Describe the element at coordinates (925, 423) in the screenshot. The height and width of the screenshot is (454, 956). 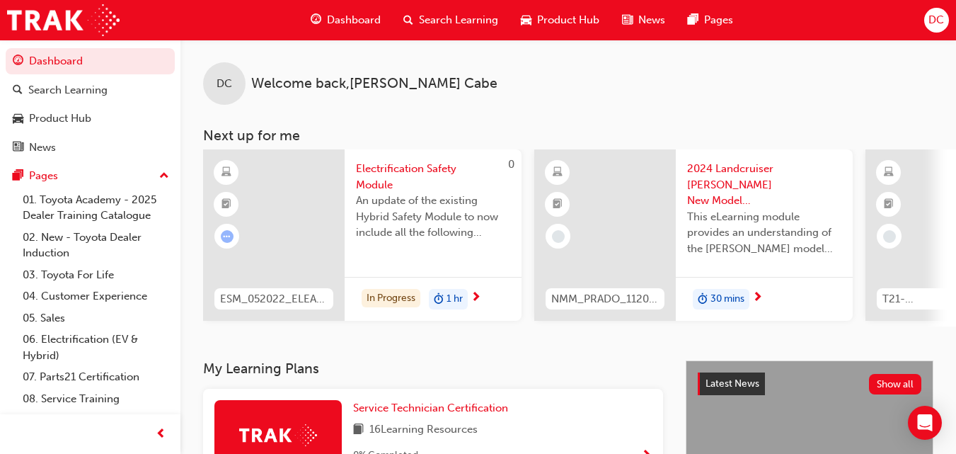
I see `div: Open Intercom Messenger` at that location.